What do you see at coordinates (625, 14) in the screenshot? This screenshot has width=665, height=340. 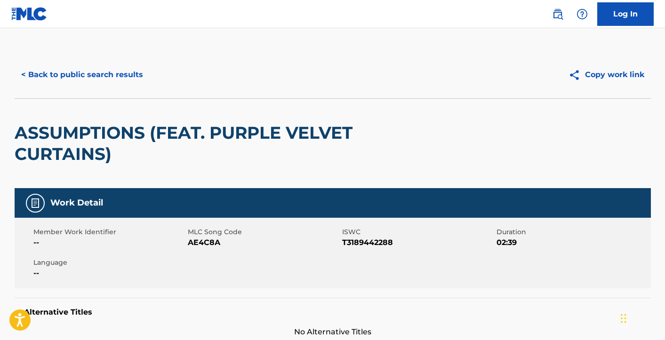 I see `a: Log In` at bounding box center [625, 14].